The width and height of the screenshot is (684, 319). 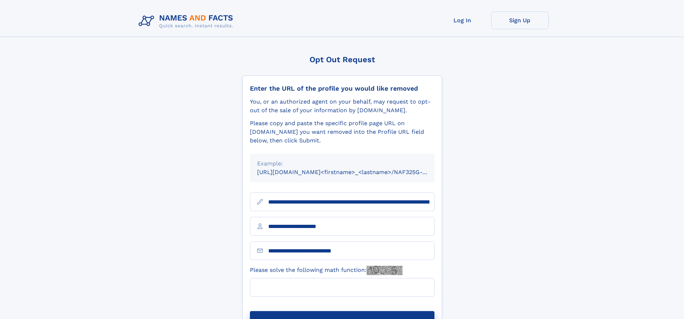 I want to click on img: Logo Names and Facts, so click(x=187, y=21).